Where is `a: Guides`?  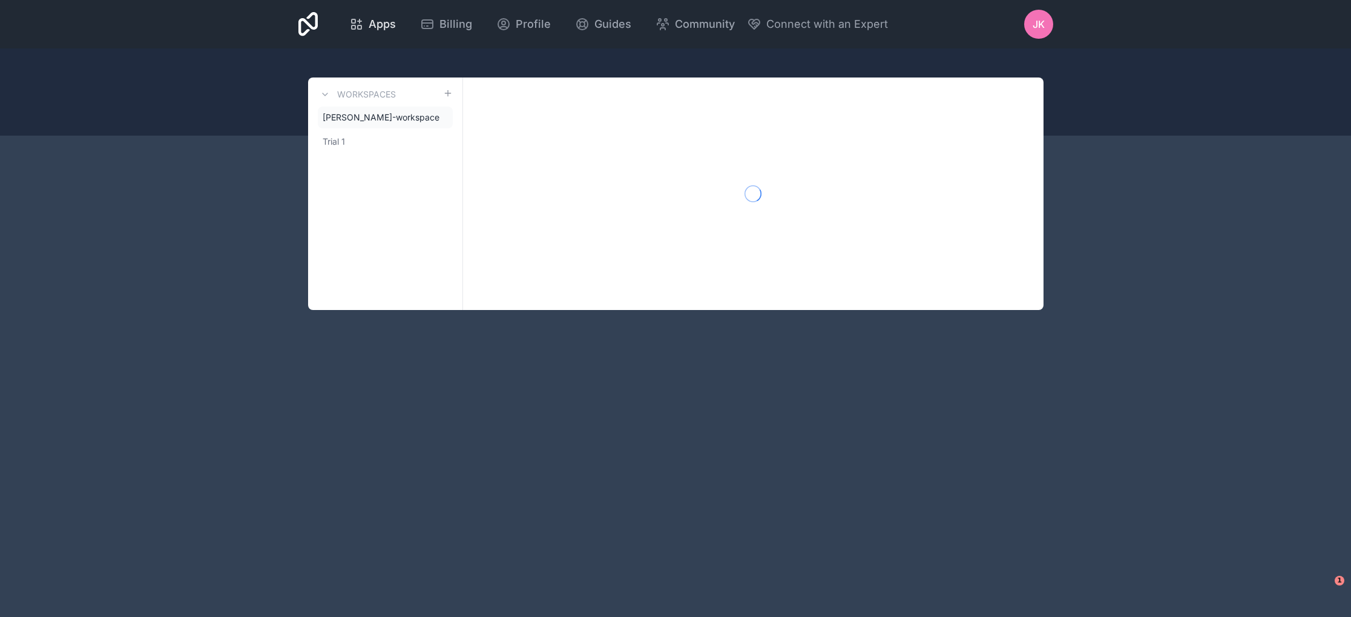
a: Guides is located at coordinates (603, 24).